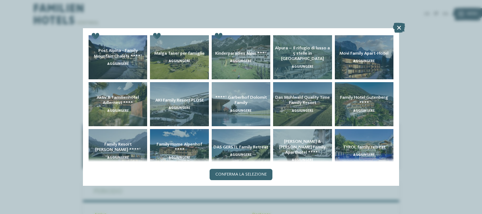  What do you see at coordinates (363, 53) in the screenshot?
I see `span: Movi Family Apart-Hotel` at bounding box center [363, 53].